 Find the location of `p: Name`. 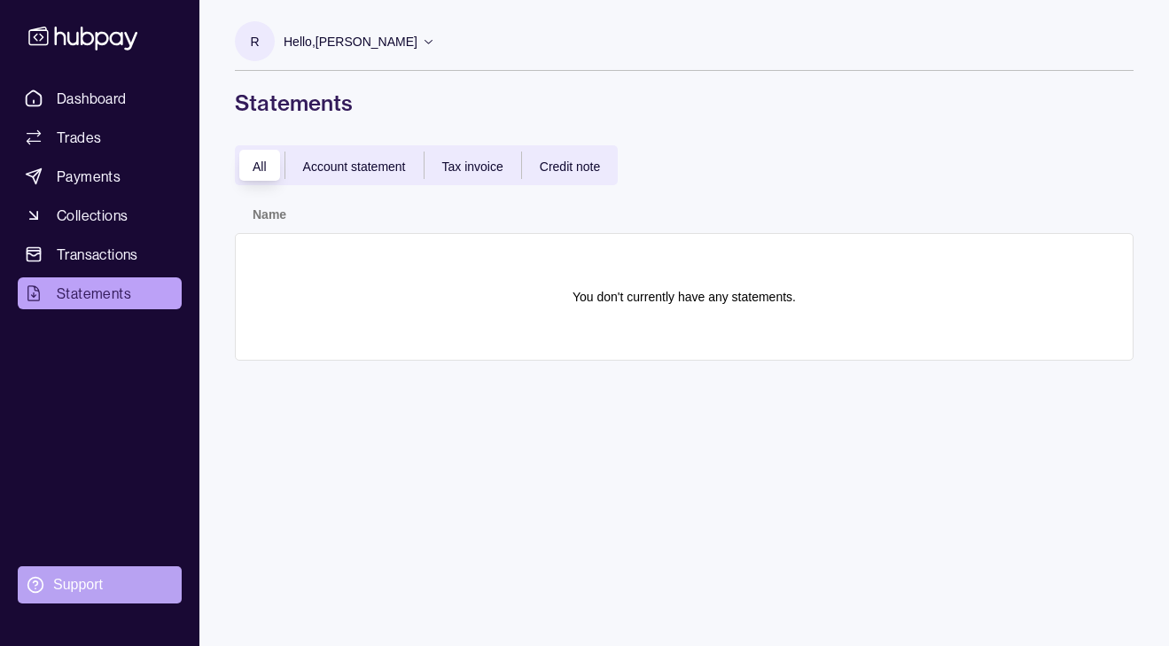

p: Name is located at coordinates (269, 215).